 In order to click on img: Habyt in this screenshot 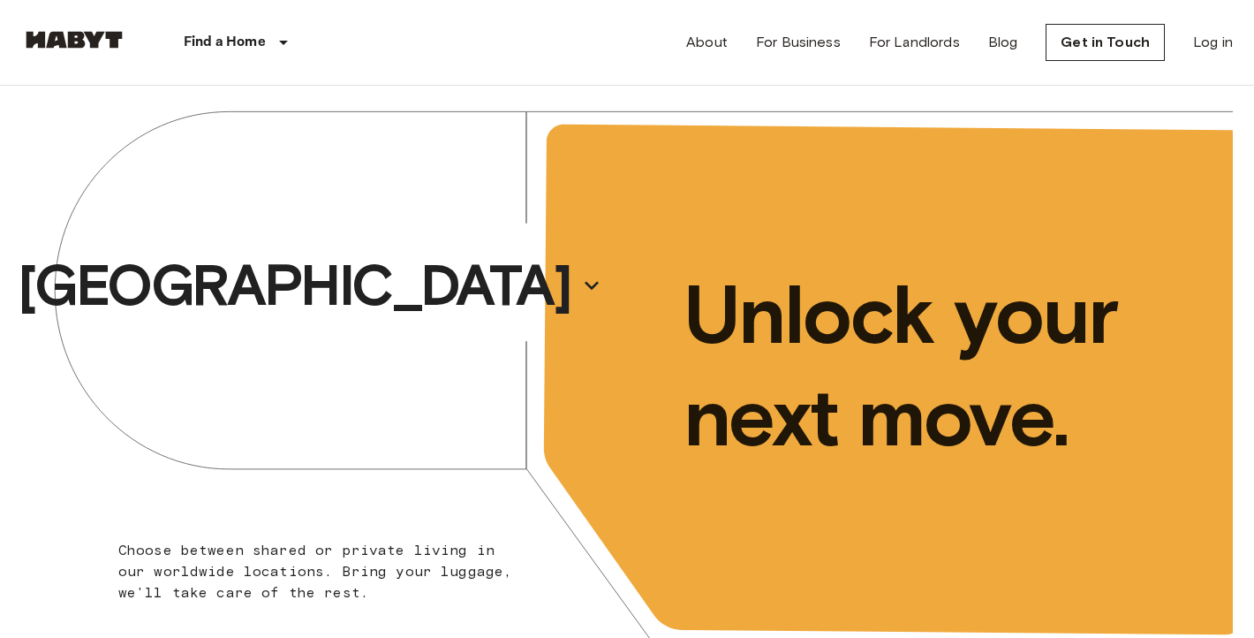, I will do `click(74, 40)`.